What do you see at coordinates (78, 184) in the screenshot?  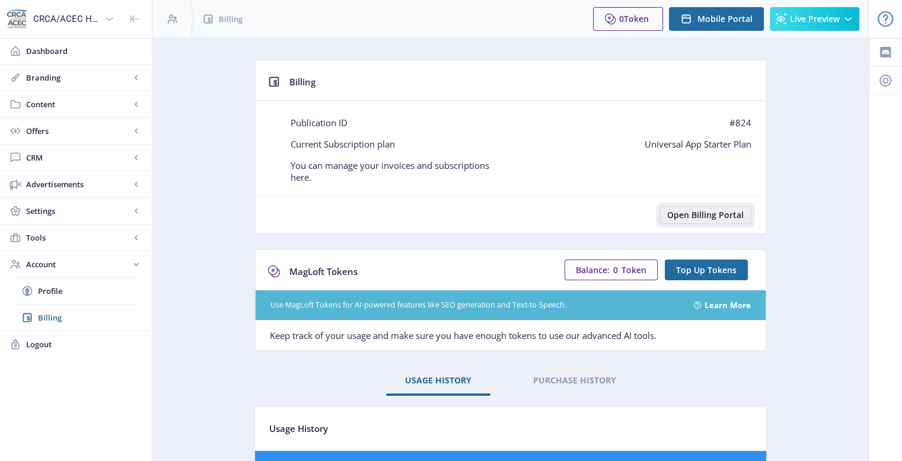 I see `span: Advertisements` at bounding box center [78, 184].